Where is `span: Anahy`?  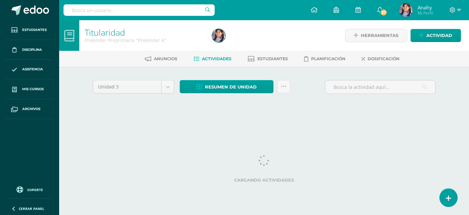
span: Anahy is located at coordinates (426, 7).